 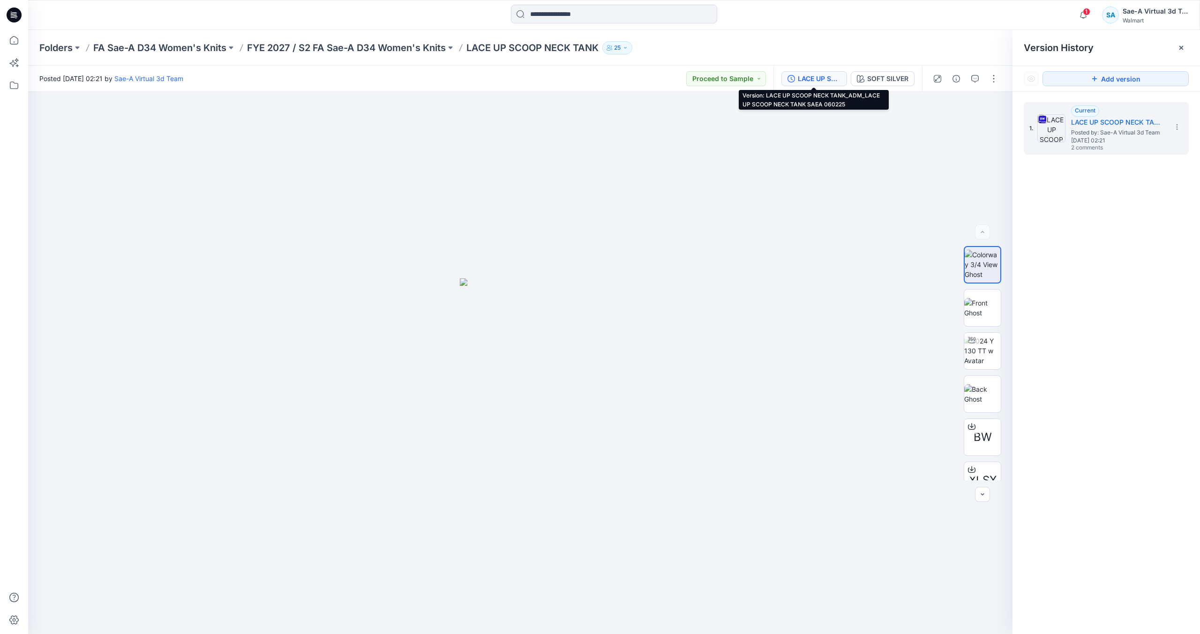 I want to click on img: Front Ghost, so click(x=982, y=308).